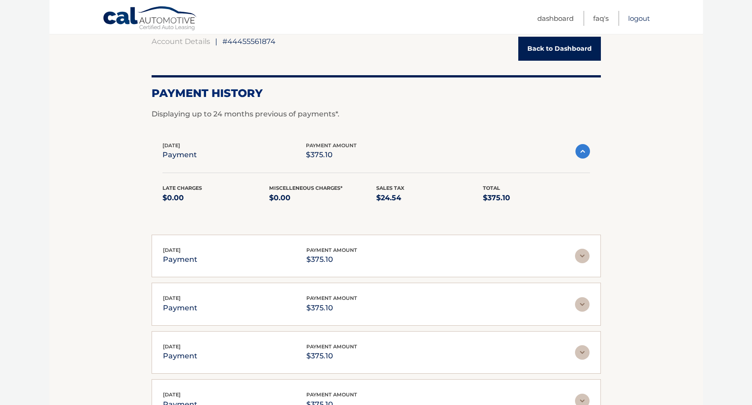 The height and width of the screenshot is (405, 752). What do you see at coordinates (491, 188) in the screenshot?
I see `span: Total` at bounding box center [491, 188].